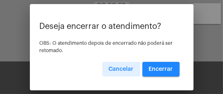  Describe the element at coordinates (160, 69) in the screenshot. I see `span: Encerrar` at that location.